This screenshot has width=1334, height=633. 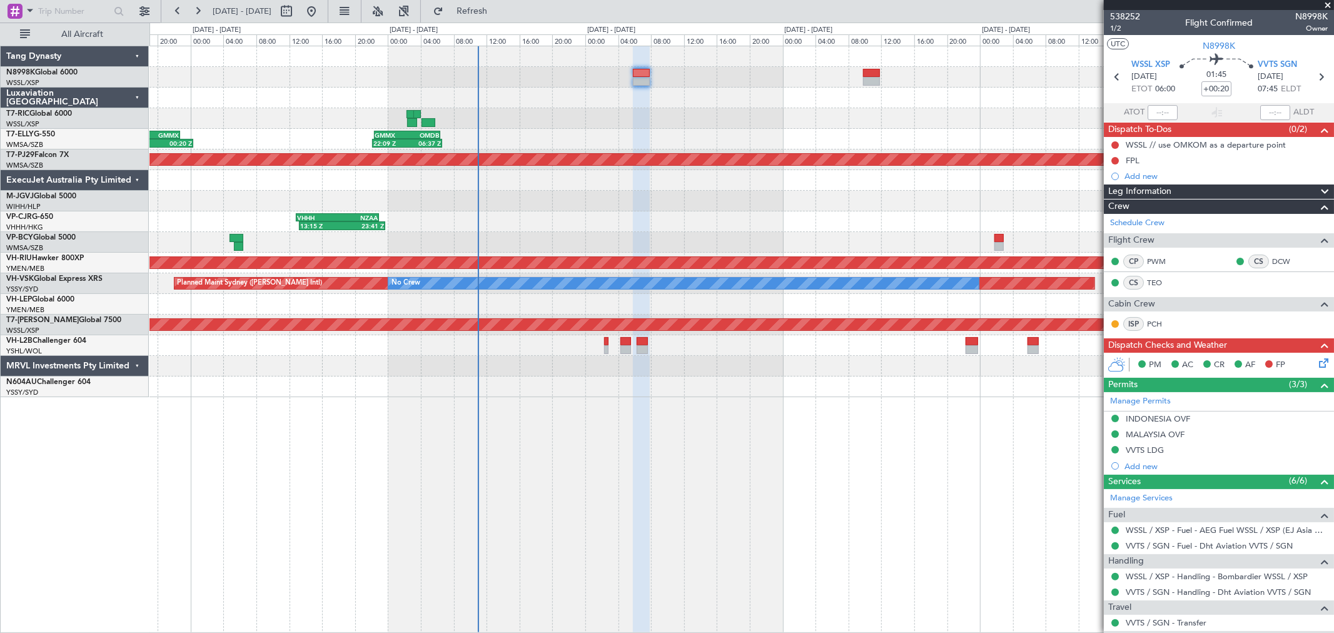 What do you see at coordinates (1137, 223) in the screenshot?
I see `a: Schedule Crew` at bounding box center [1137, 223].